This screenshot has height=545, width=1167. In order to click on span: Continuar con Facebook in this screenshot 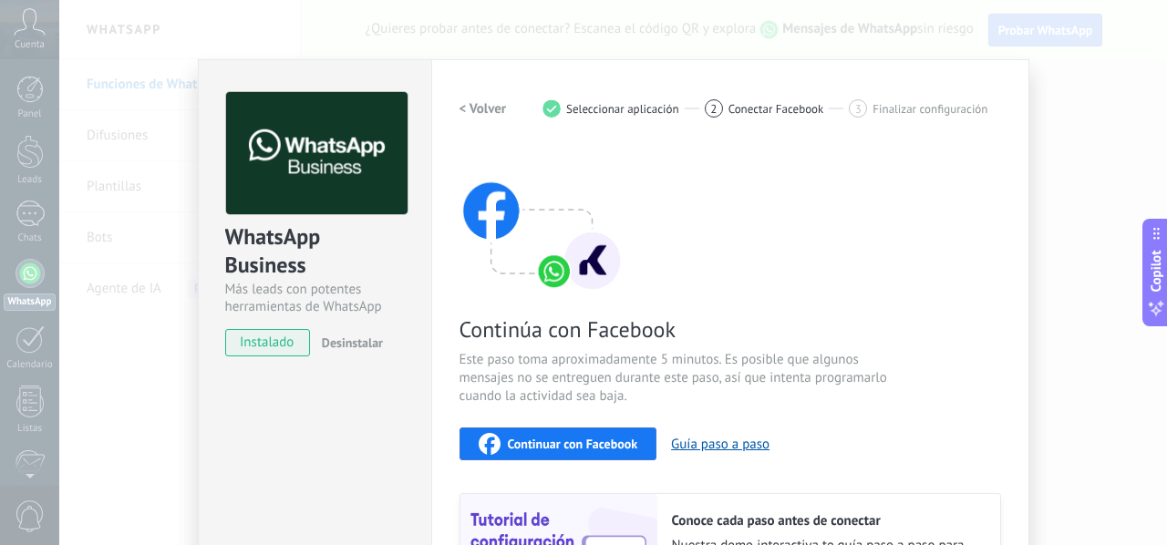, I will do `click(573, 444)`.